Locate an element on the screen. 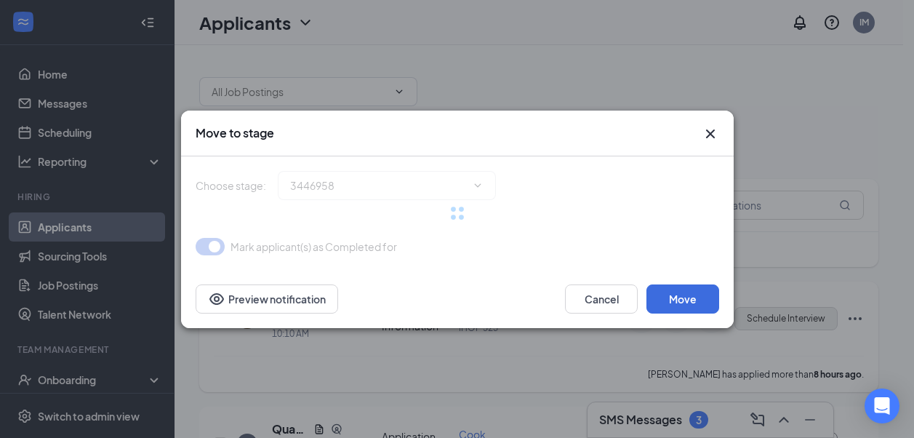 The height and width of the screenshot is (438, 914). button: Close is located at coordinates (711, 134).